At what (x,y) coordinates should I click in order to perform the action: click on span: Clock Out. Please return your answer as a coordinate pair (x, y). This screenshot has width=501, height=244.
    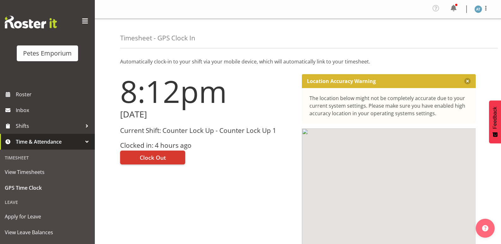
    Looking at the image, I should click on (153, 158).